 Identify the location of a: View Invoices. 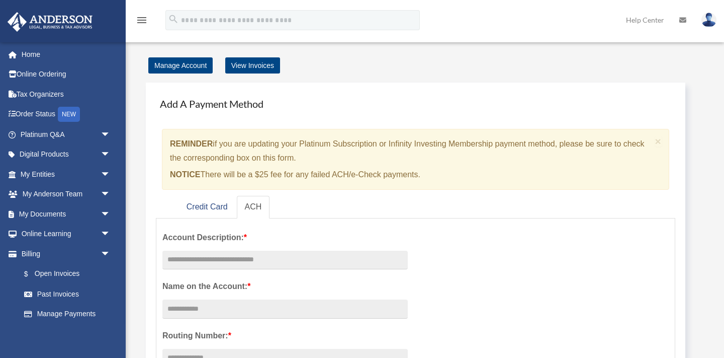
(253, 65).